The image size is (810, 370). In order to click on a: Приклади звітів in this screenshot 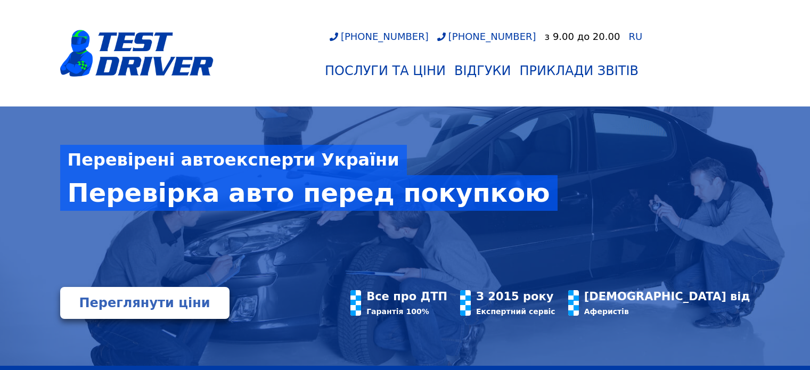, I will do `click(579, 71)`.